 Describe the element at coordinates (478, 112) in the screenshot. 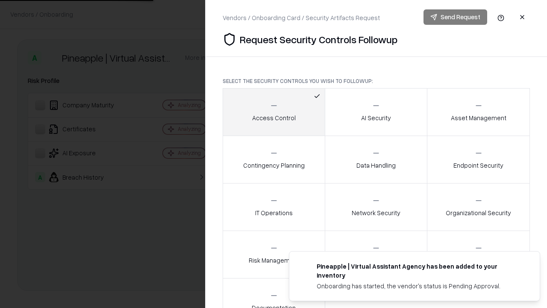

I see `button: Asset Management` at that location.